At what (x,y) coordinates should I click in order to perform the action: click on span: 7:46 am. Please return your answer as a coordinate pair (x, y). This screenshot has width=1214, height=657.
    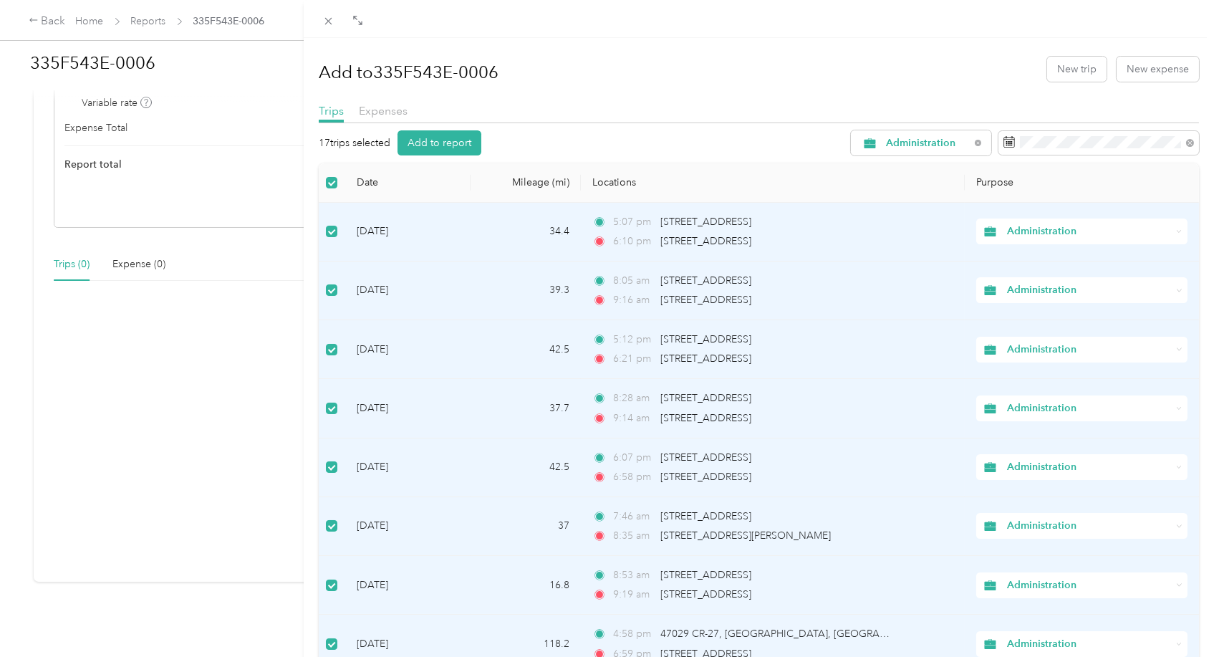
    Looking at the image, I should click on (633, 516).